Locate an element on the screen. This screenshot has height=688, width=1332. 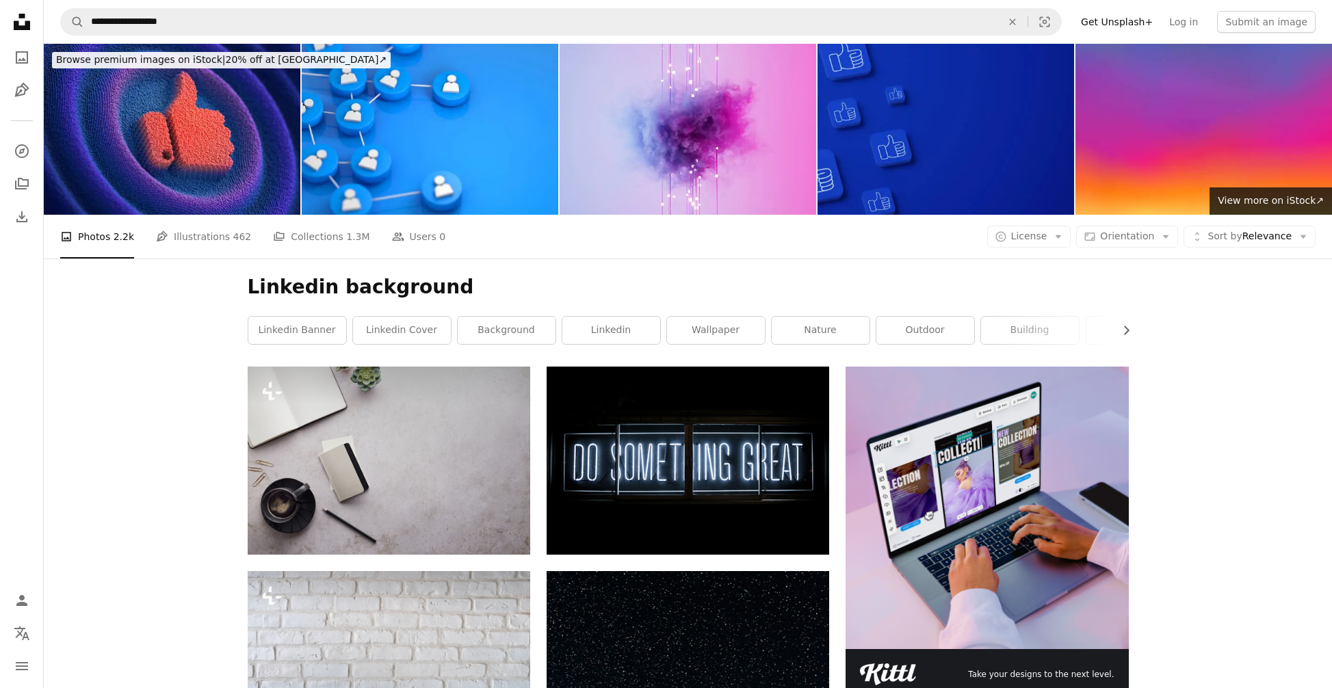
a: Log in / Sign up is located at coordinates (22, 601).